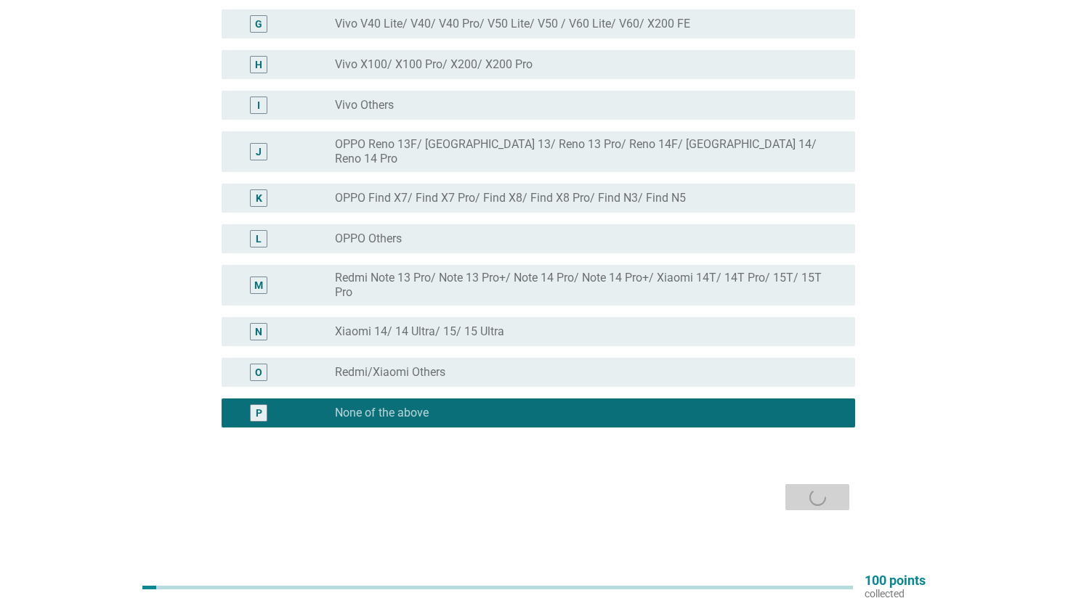 This screenshot has height=606, width=1068. I want to click on label: OPPO Others, so click(368, 239).